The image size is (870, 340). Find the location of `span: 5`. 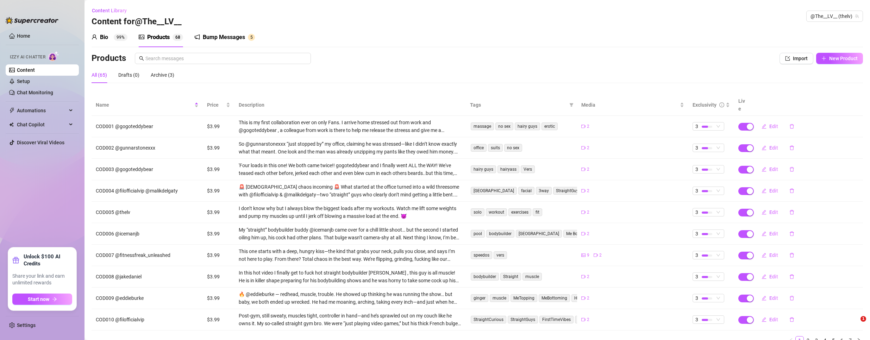

span: 5 is located at coordinates (251, 37).